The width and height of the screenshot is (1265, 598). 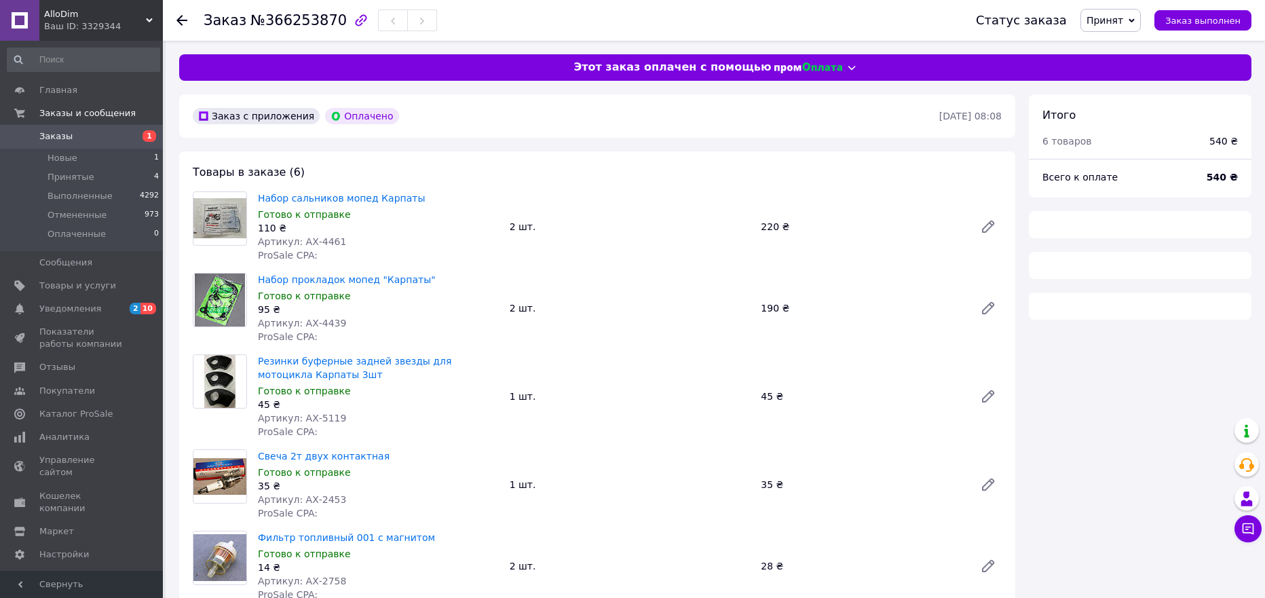 What do you see at coordinates (378, 228) in the screenshot?
I see `div: 110 ₴` at bounding box center [378, 228].